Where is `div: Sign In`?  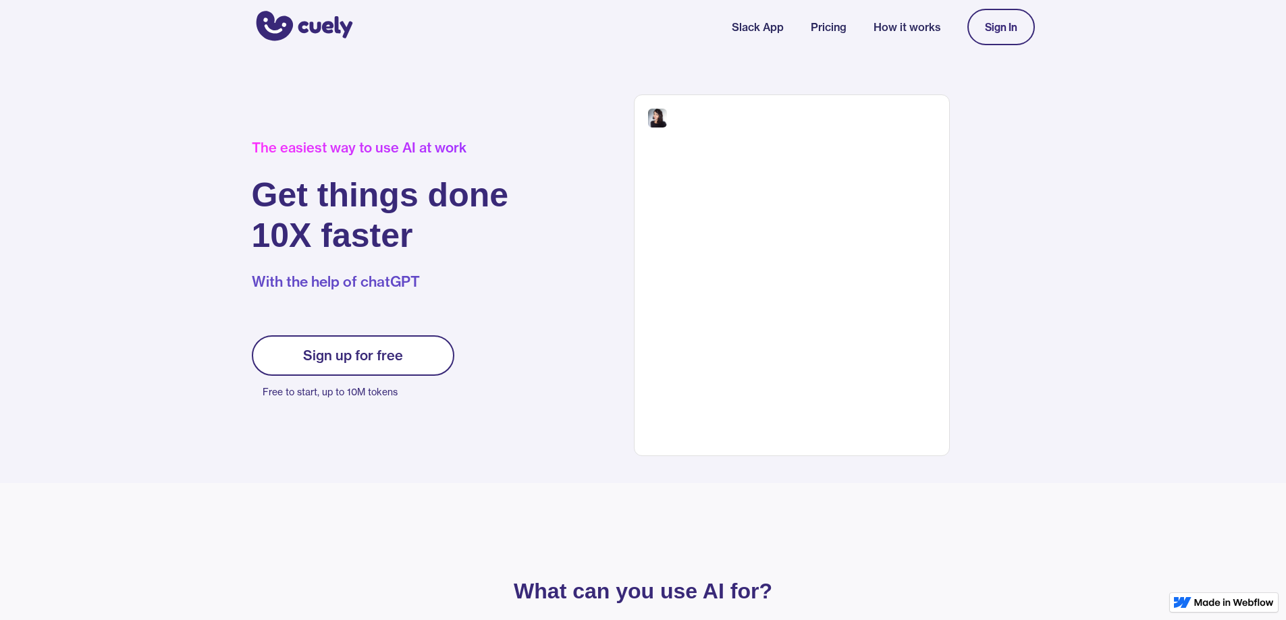 div: Sign In is located at coordinates (1001, 27).